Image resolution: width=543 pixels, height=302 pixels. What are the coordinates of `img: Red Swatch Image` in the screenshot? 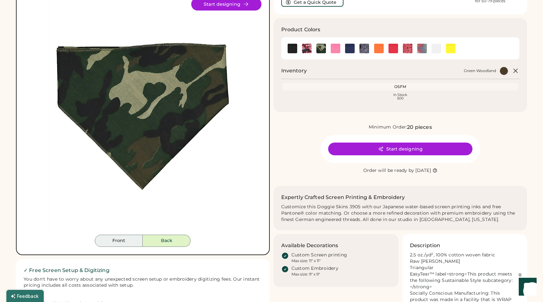 It's located at (393, 49).